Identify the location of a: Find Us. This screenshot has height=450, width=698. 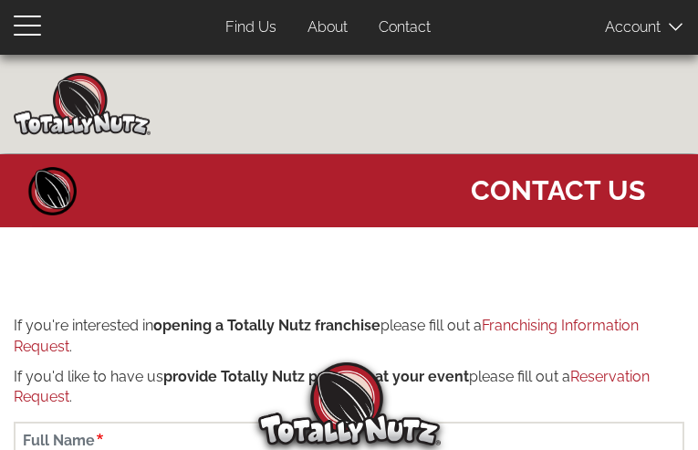
(251, 27).